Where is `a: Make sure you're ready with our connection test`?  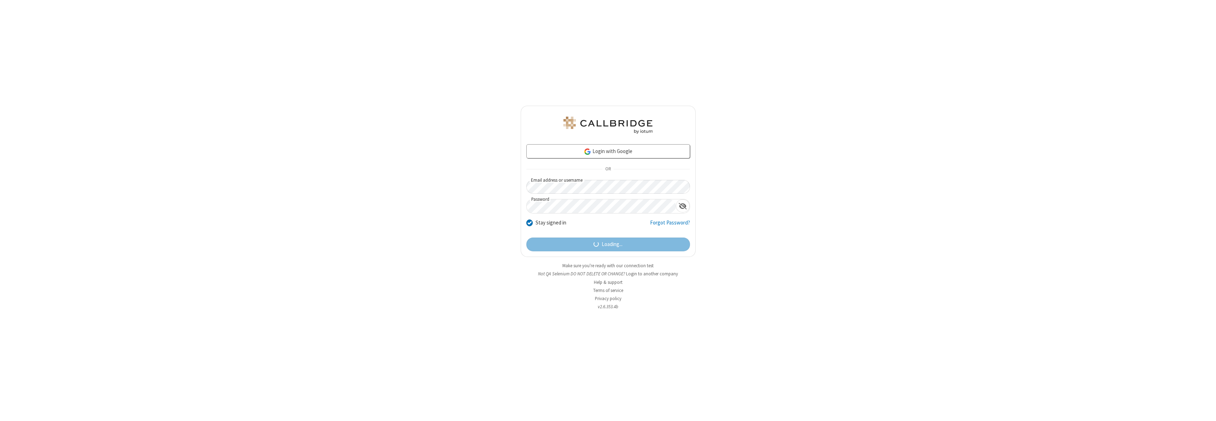
a: Make sure you're ready with our connection test is located at coordinates (608, 265).